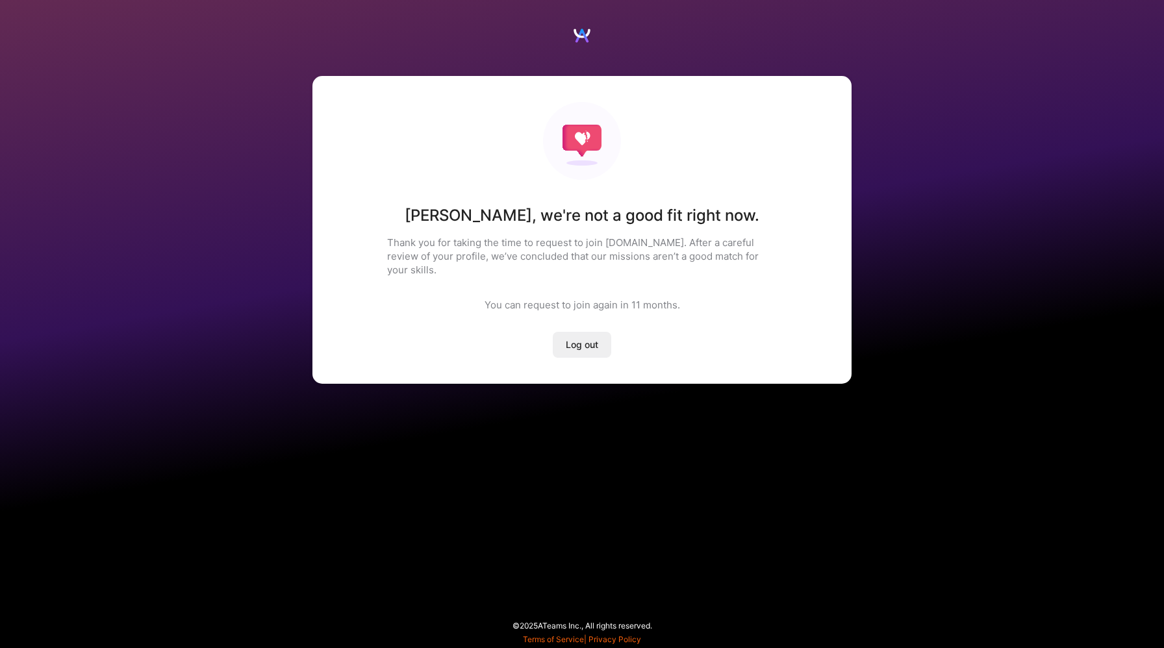  What do you see at coordinates (582, 345) in the screenshot?
I see `span: Log out` at bounding box center [582, 345].